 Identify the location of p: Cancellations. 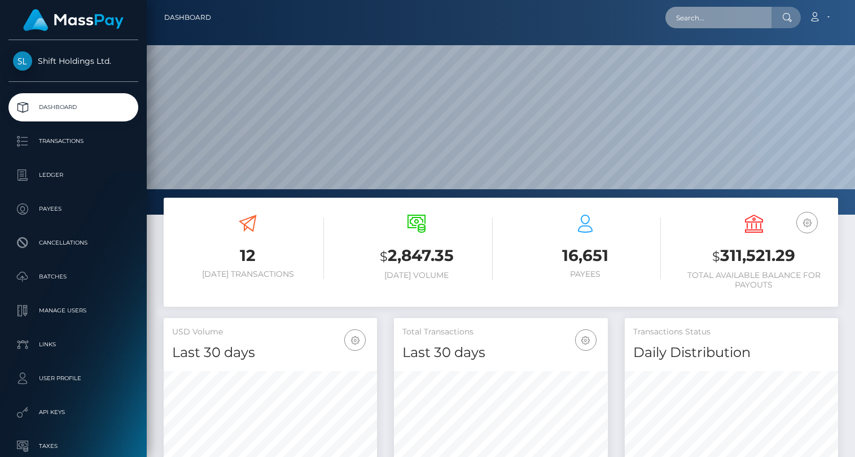
(73, 243).